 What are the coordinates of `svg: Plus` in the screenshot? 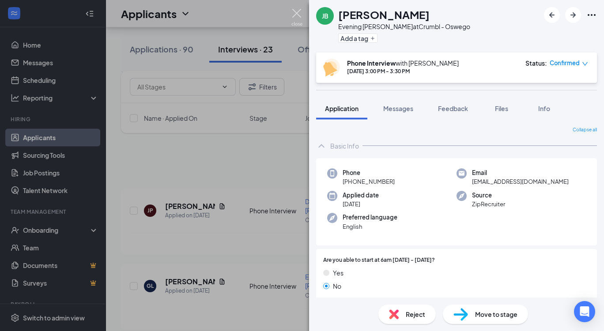 It's located at (373, 38).